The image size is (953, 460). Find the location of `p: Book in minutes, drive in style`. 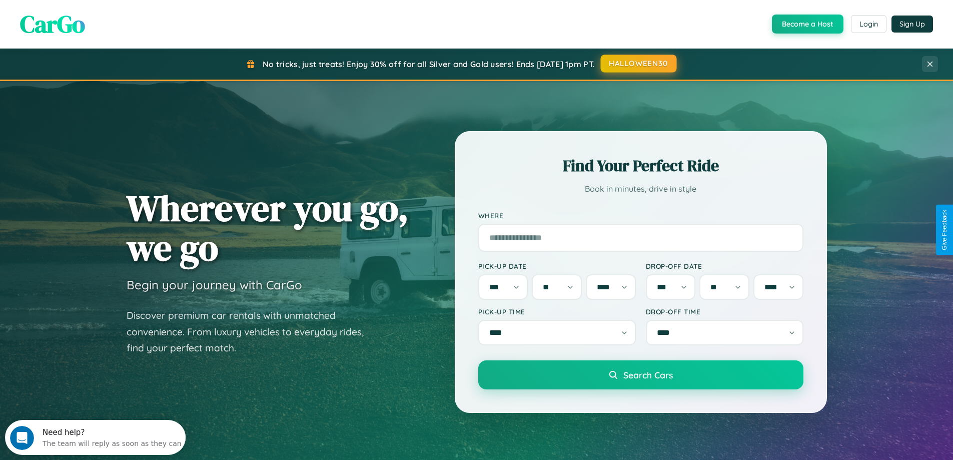

p: Book in minutes, drive in style is located at coordinates (641, 189).